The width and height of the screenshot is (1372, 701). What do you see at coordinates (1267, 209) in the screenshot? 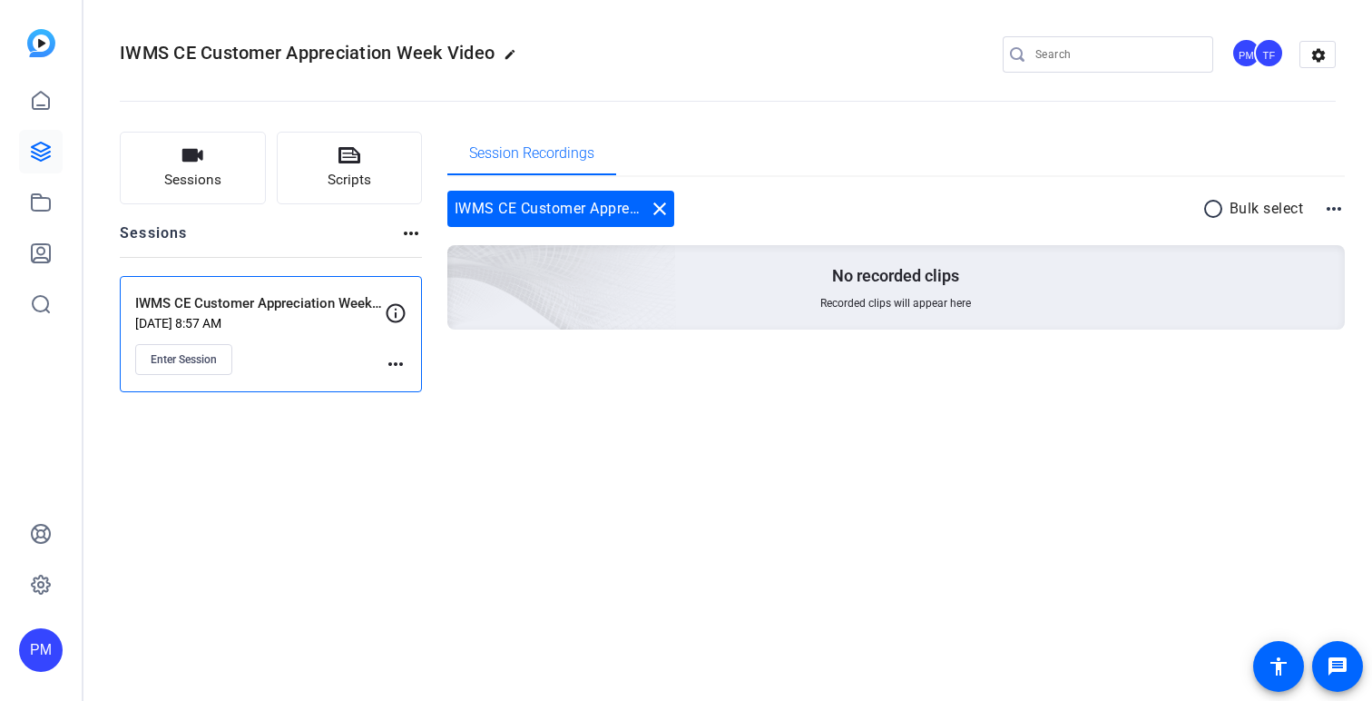
I see `p: Bulk select` at bounding box center [1267, 209].